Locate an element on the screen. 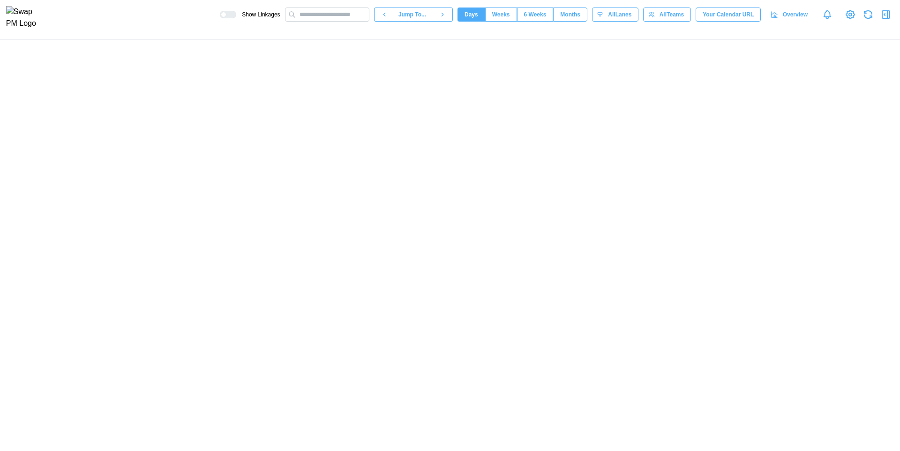 The image size is (900, 451). span: Your Calendar URL is located at coordinates (728, 15).